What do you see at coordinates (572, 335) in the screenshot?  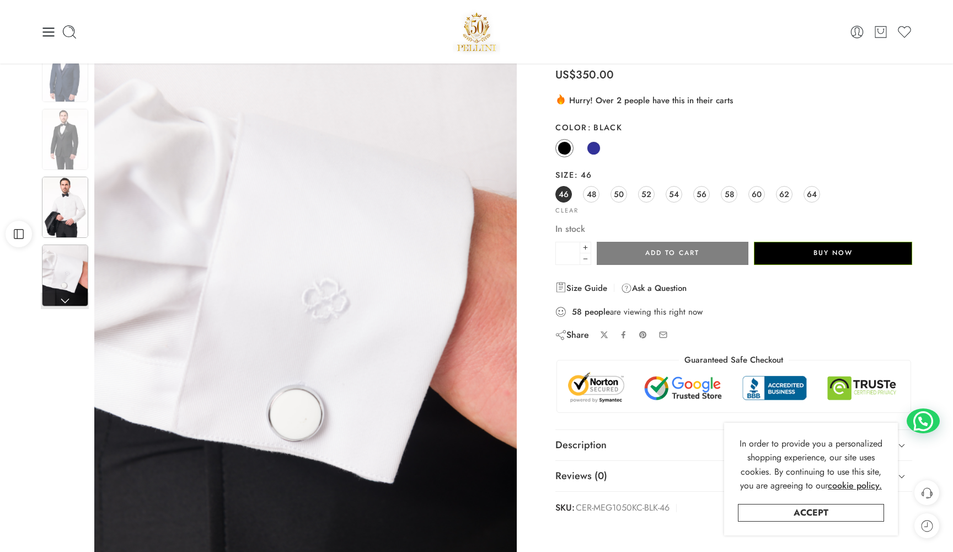 I see `div: Share` at bounding box center [572, 335].